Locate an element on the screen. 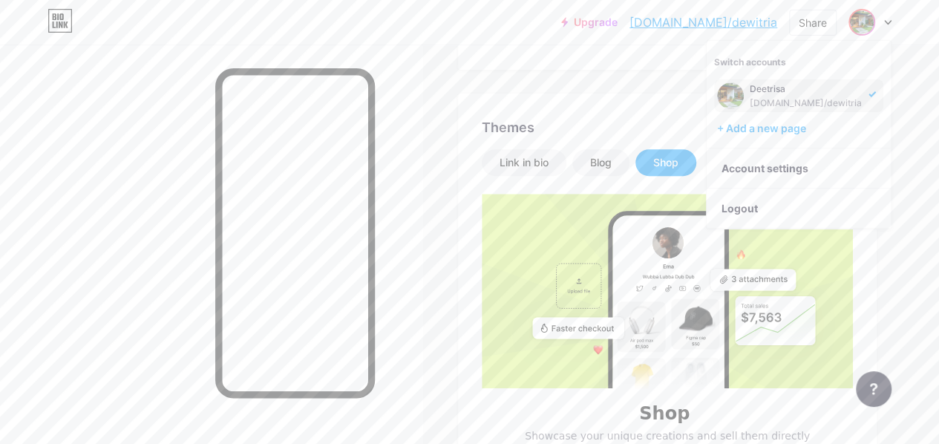  div: Blog is located at coordinates (600, 163).